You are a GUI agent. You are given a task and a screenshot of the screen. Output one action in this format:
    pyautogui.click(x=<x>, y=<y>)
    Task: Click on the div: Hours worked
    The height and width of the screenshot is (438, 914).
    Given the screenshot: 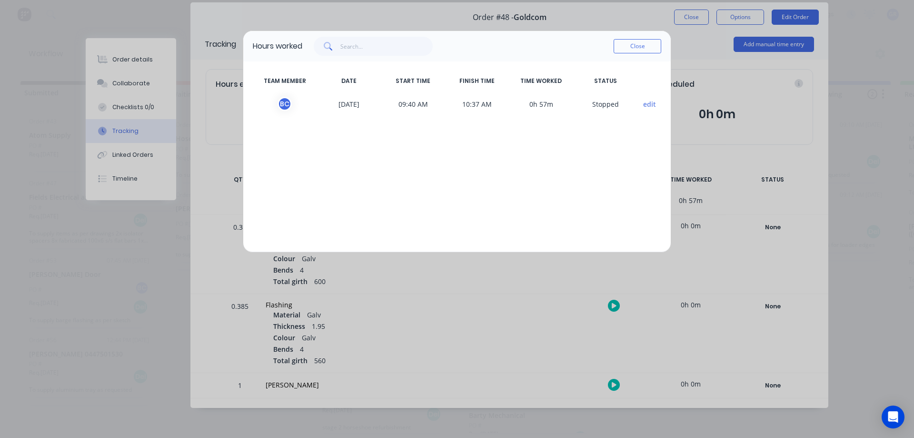 What is the action you would take?
    pyautogui.click(x=278, y=46)
    